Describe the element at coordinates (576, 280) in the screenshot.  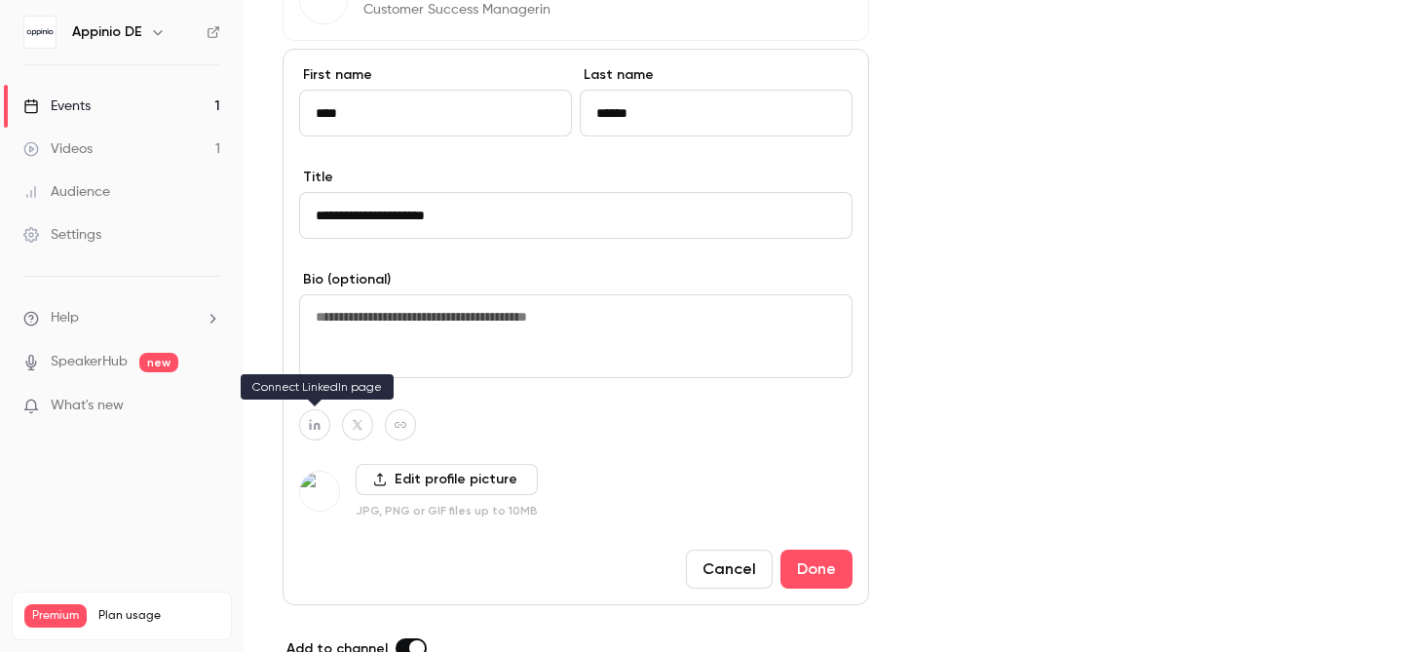
I see `label: Bio (optional)` at that location.